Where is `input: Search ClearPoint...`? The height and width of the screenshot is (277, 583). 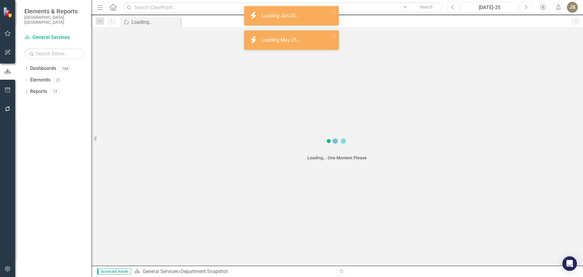
input: Search ClearPoint... is located at coordinates (283, 7).